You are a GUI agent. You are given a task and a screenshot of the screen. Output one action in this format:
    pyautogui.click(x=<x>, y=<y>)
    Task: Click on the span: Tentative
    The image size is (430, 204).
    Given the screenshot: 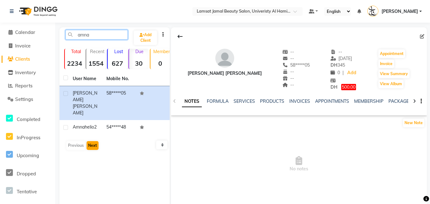 What is the action you would take?
    pyautogui.click(x=27, y=192)
    